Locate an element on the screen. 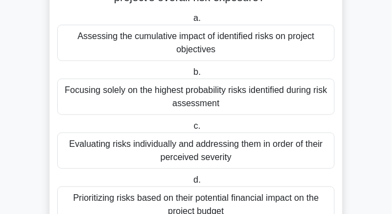  span: b. is located at coordinates (197, 72).